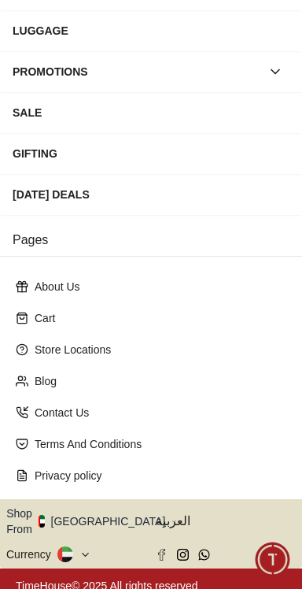  Describe the element at coordinates (226, 521) in the screenshot. I see `button: العربية` at that location.